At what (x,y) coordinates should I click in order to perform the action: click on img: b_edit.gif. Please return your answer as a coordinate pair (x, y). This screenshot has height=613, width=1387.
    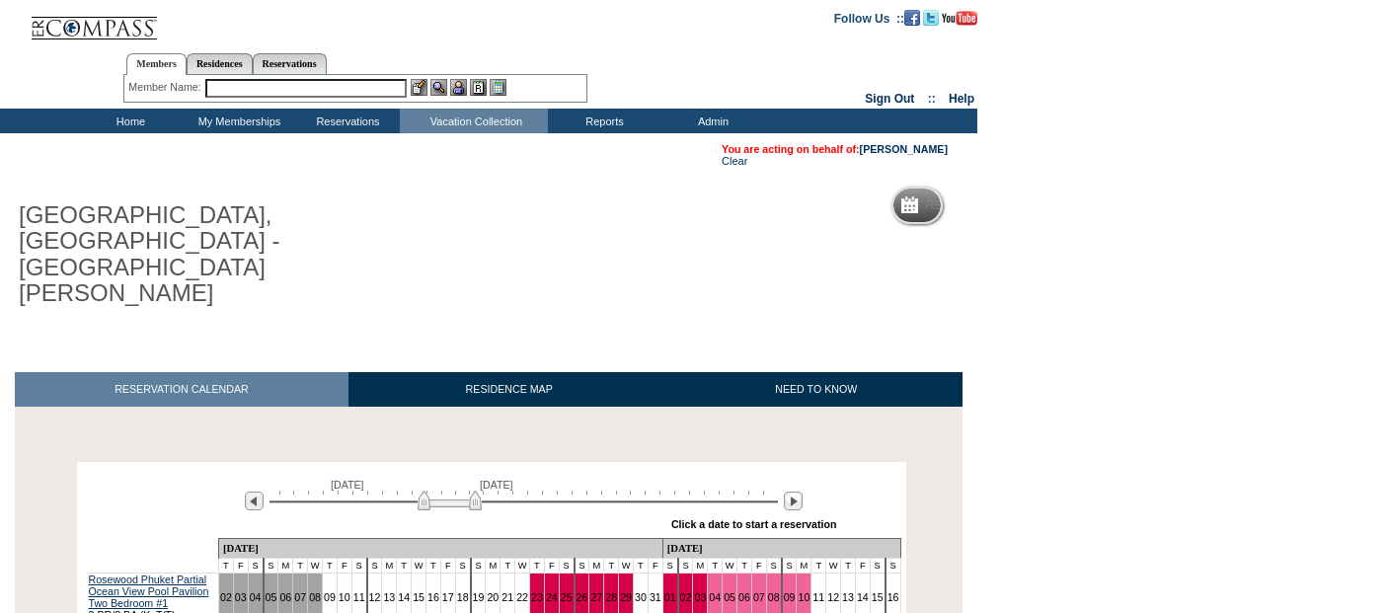
    Looking at the image, I should click on (419, 87).